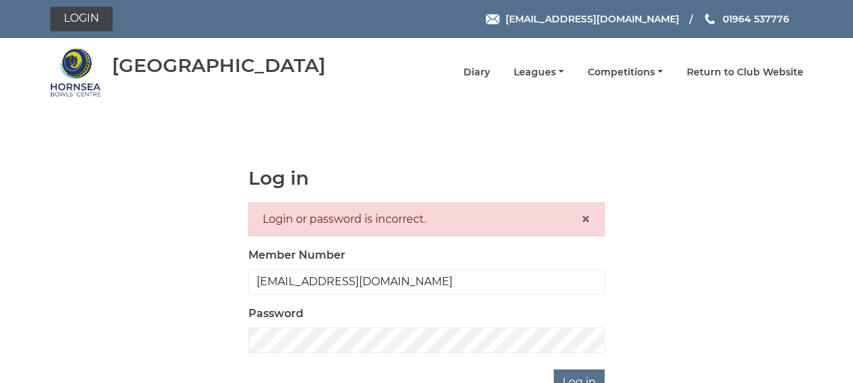 The width and height of the screenshot is (853, 383). Describe the element at coordinates (585, 219) in the screenshot. I see `button: Close` at that location.